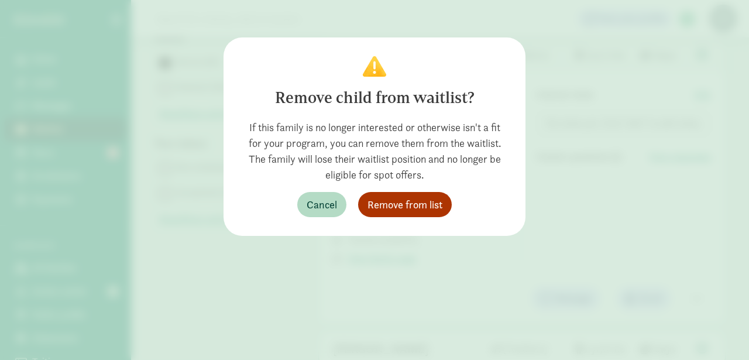 The height and width of the screenshot is (360, 749). I want to click on button: Remove from list, so click(405, 204).